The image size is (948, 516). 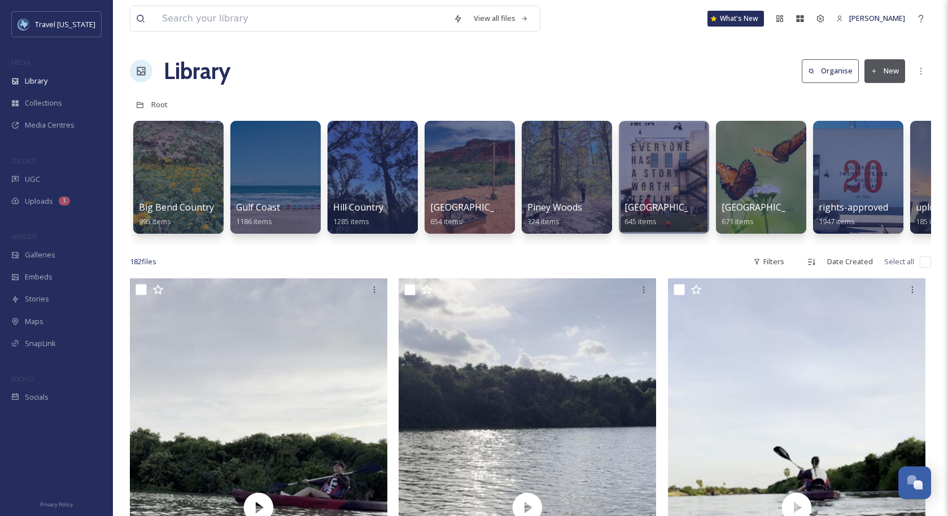 What do you see at coordinates (915, 483) in the screenshot?
I see `button: Open Chat` at bounding box center [915, 483].